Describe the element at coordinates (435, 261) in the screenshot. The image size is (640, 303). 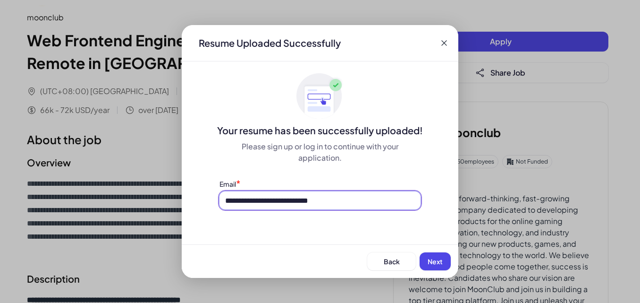
I see `span: Next` at that location.